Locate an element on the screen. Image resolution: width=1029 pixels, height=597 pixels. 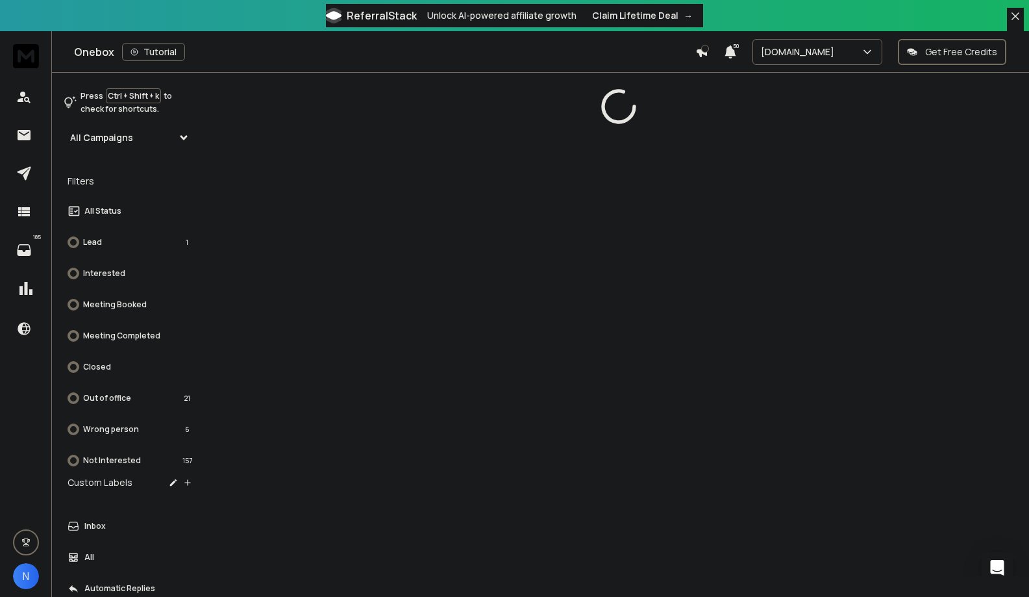
span: 50 is located at coordinates (736, 46).